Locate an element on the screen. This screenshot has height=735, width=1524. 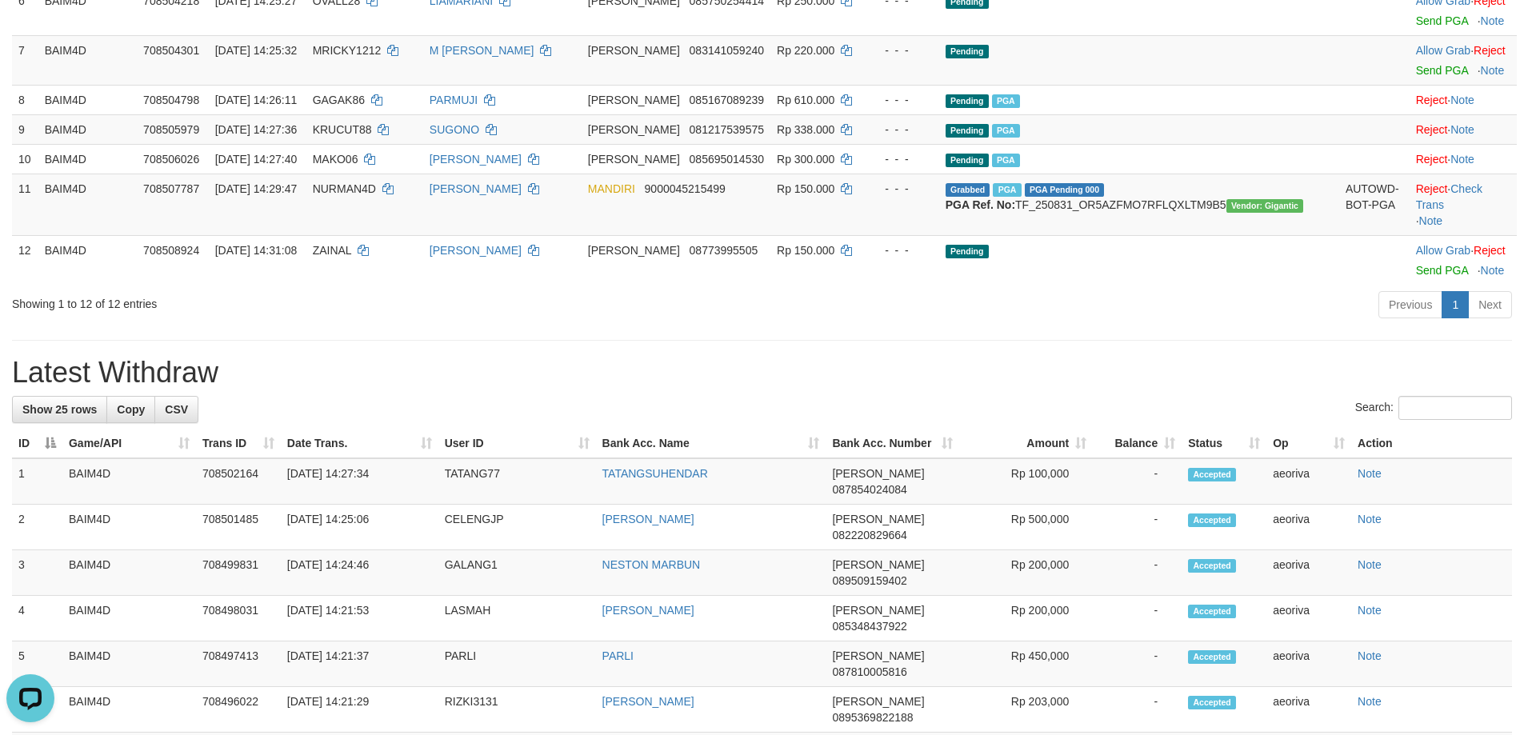
span: MANDIRI is located at coordinates (611, 189).